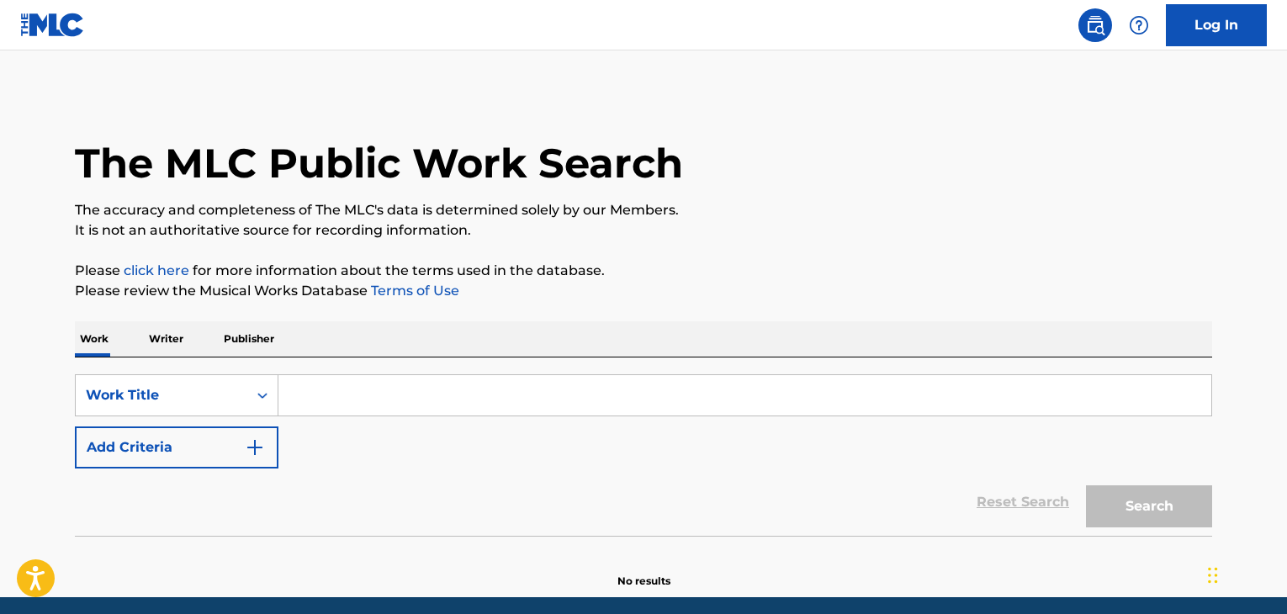 Image resolution: width=1287 pixels, height=614 pixels. What do you see at coordinates (157, 270) in the screenshot?
I see `a: click here` at bounding box center [157, 270].